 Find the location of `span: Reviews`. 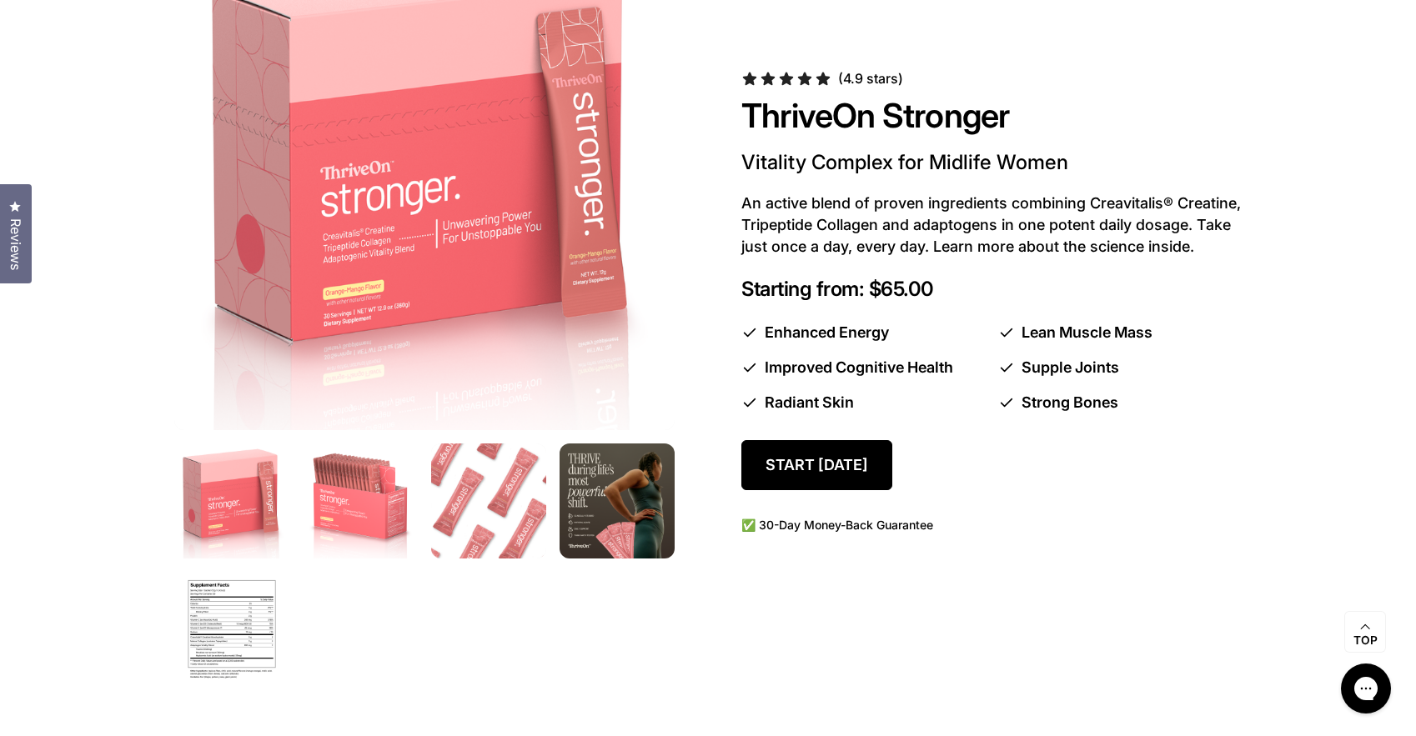

span: Reviews is located at coordinates (15, 244).